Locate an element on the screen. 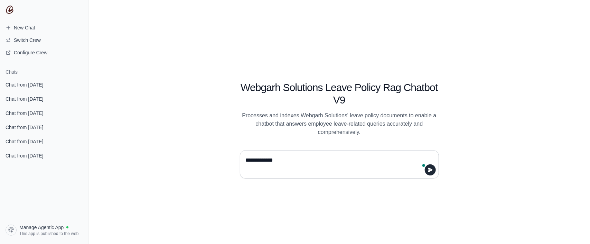  span: Switch Crew is located at coordinates (27, 40).